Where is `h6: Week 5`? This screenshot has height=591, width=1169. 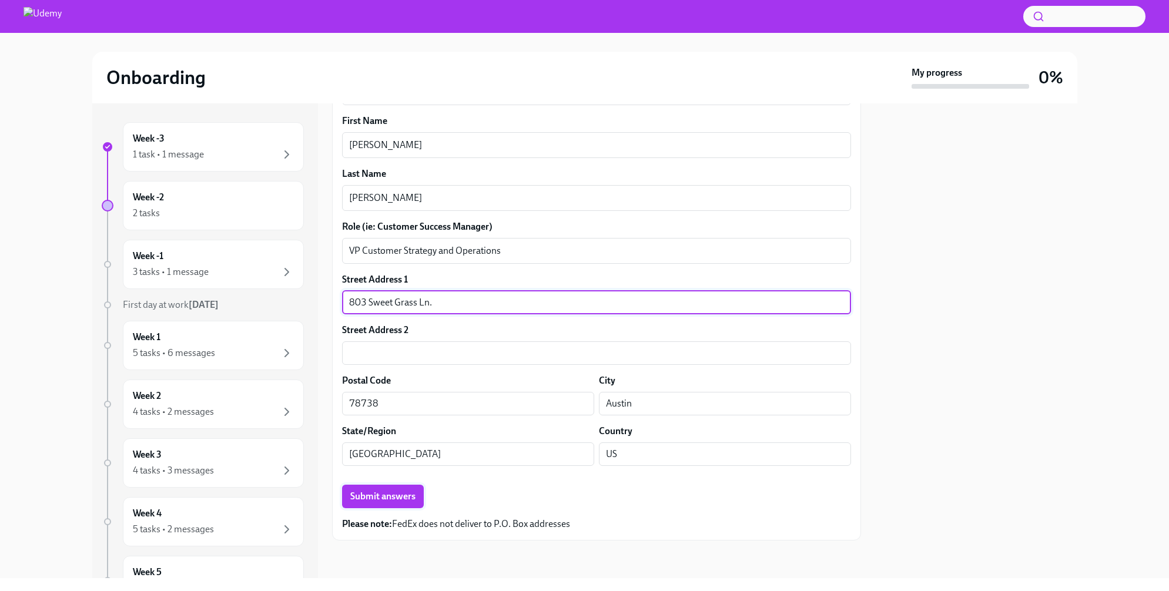
h6: Week 5 is located at coordinates (147, 573).